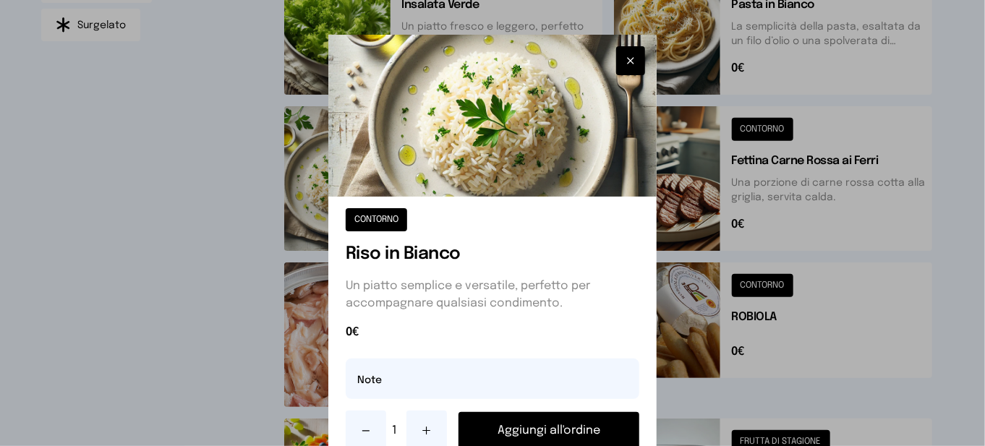 Image resolution: width=985 pixels, height=446 pixels. Describe the element at coordinates (492, 333) in the screenshot. I see `span: 0€` at that location.